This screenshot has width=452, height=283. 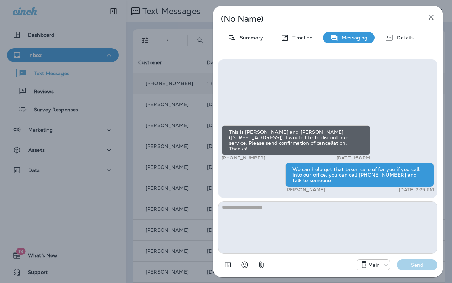 What do you see at coordinates (228, 265) in the screenshot?
I see `button: Add in a premade template` at bounding box center [228, 265].